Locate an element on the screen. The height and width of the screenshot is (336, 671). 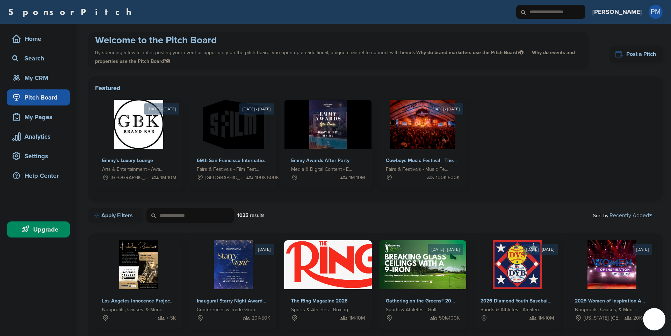
a: Apply Filters is located at coordinates (115, 216).